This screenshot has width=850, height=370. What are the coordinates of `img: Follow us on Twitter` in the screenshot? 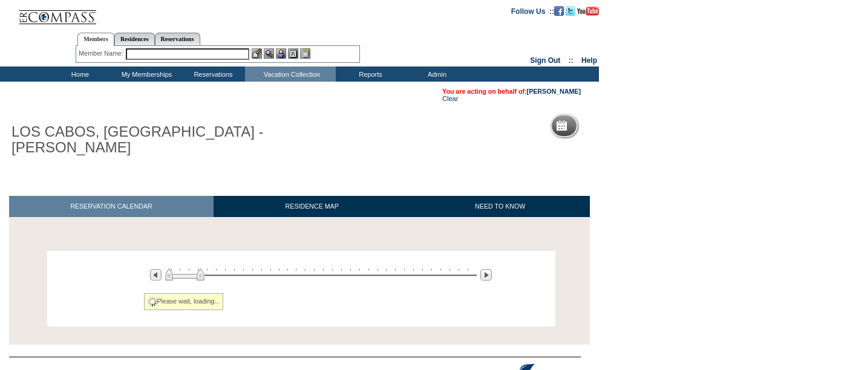 It's located at (571, 11).